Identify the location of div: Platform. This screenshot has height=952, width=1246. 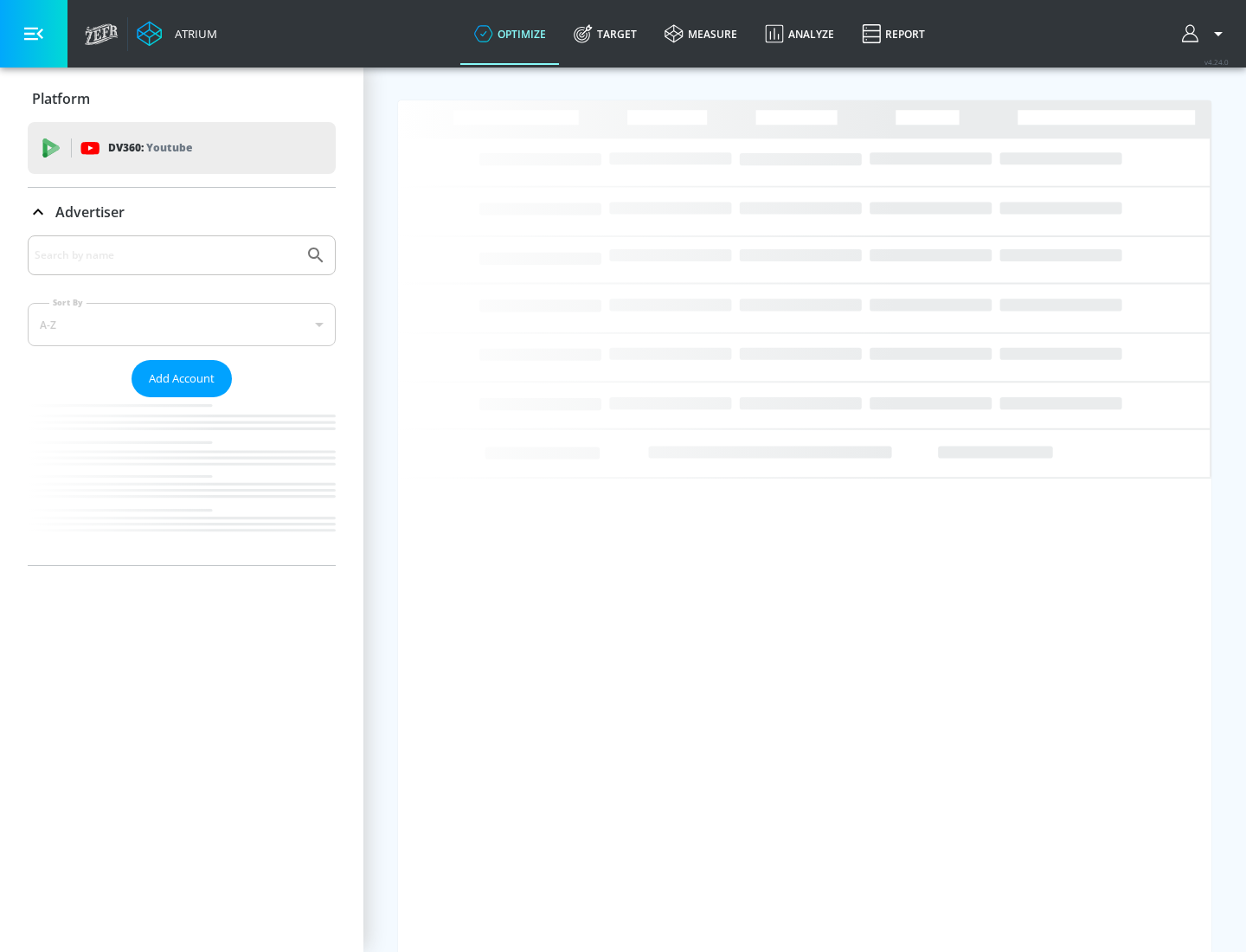
(182, 98).